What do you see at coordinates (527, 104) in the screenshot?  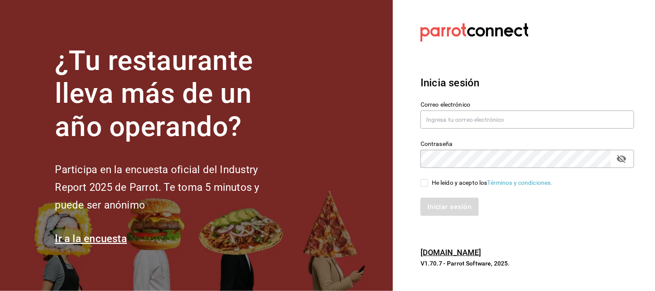 I see `label: Correo electrónico` at bounding box center [527, 104].